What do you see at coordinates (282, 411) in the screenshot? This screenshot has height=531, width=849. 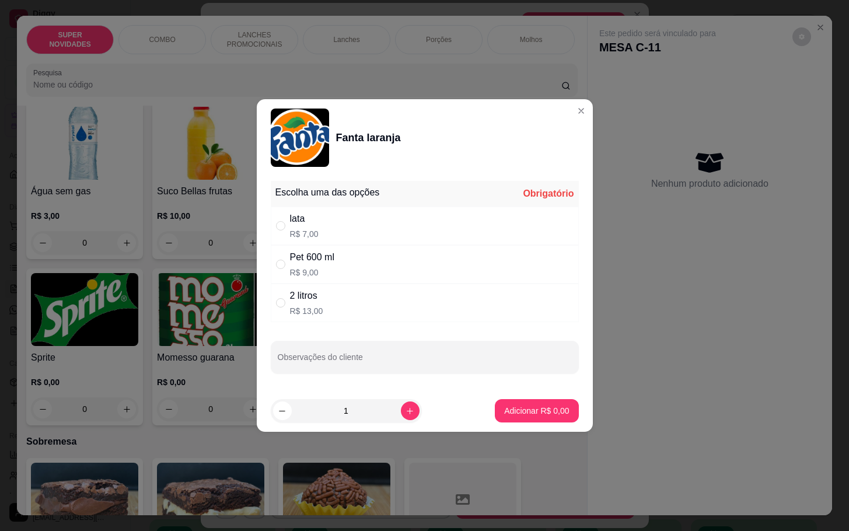 I see `button: decrease-product-quantity` at bounding box center [282, 411].